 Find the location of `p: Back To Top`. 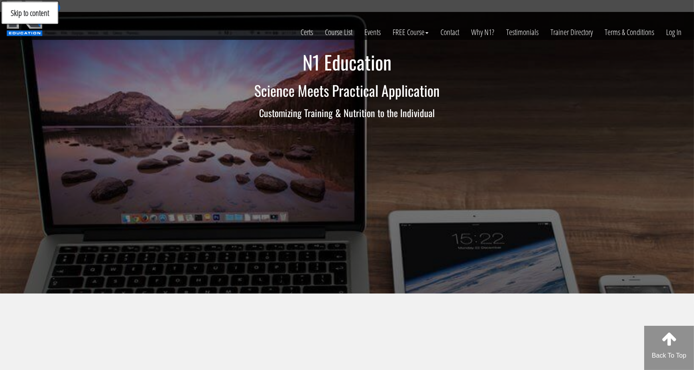

p: Back To Top is located at coordinates (669, 356).